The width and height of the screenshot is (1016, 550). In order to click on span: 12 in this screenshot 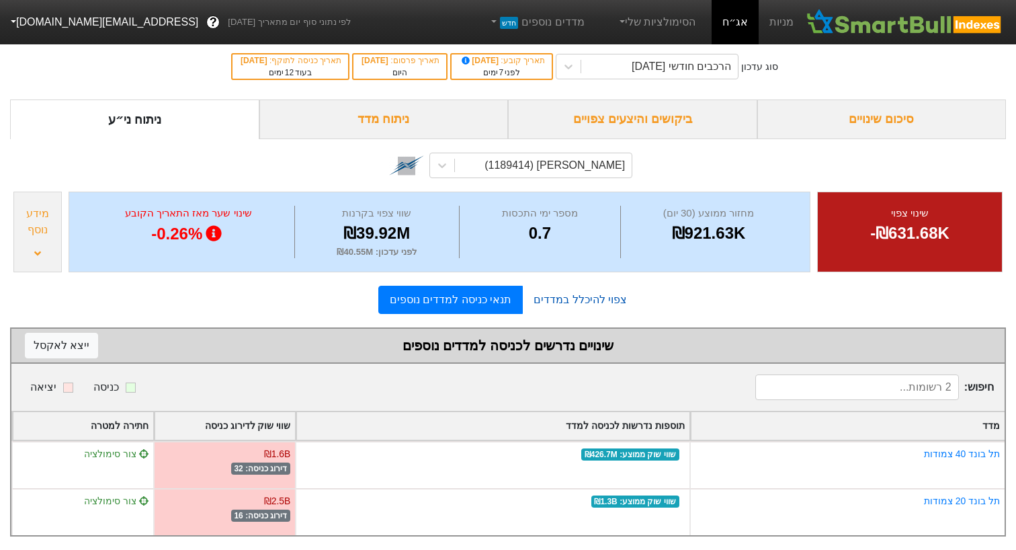, I will do `click(289, 73)`.